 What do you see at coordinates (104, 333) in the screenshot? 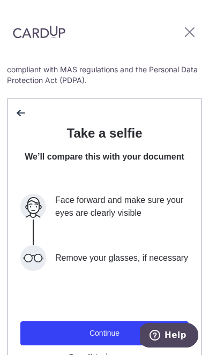
I see `button: Continue` at bounding box center [104, 333].